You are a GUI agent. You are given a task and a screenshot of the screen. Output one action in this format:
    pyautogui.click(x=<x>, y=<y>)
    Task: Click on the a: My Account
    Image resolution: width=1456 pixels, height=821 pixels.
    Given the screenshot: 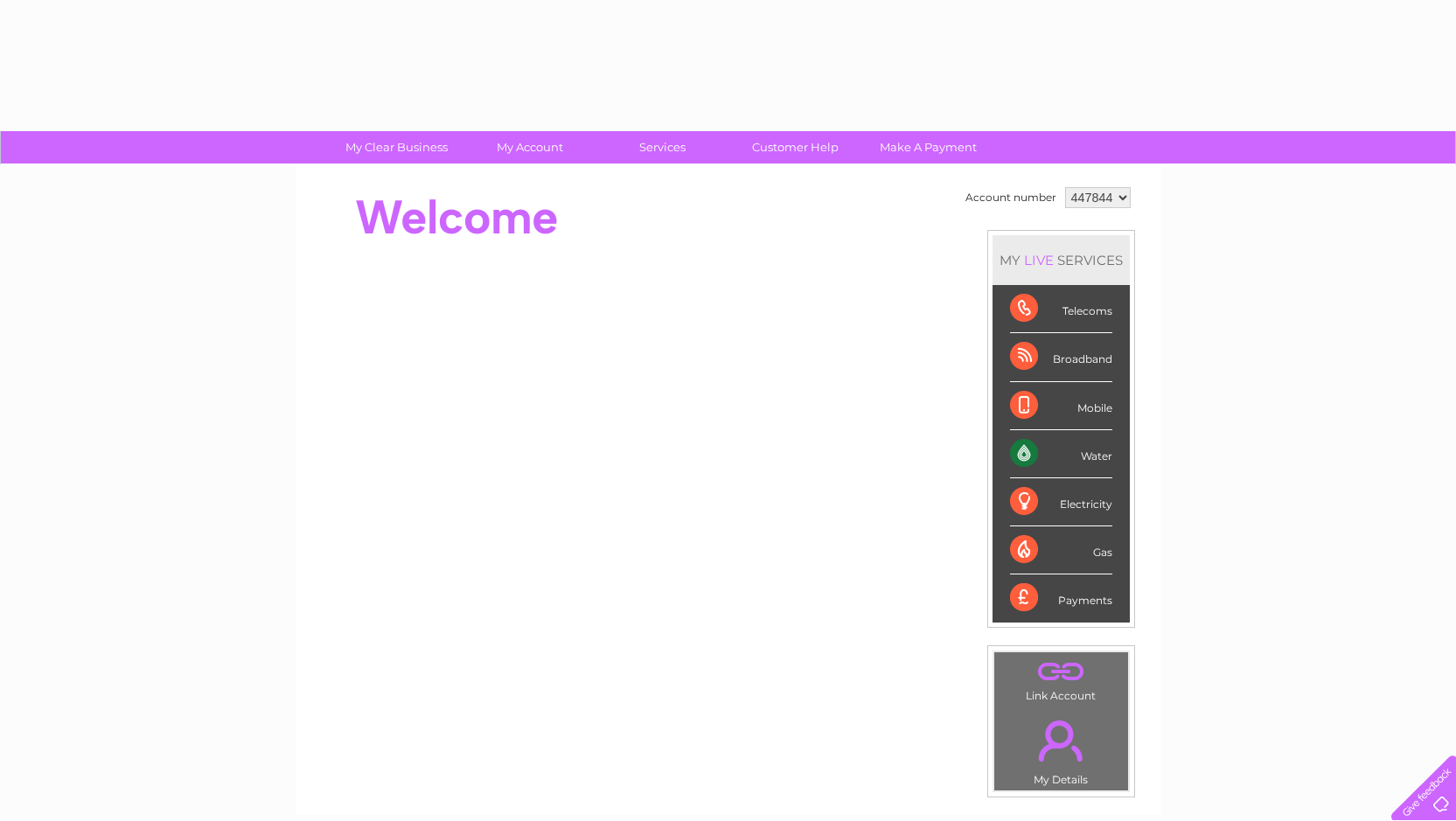 What is the action you would take?
    pyautogui.click(x=529, y=147)
    